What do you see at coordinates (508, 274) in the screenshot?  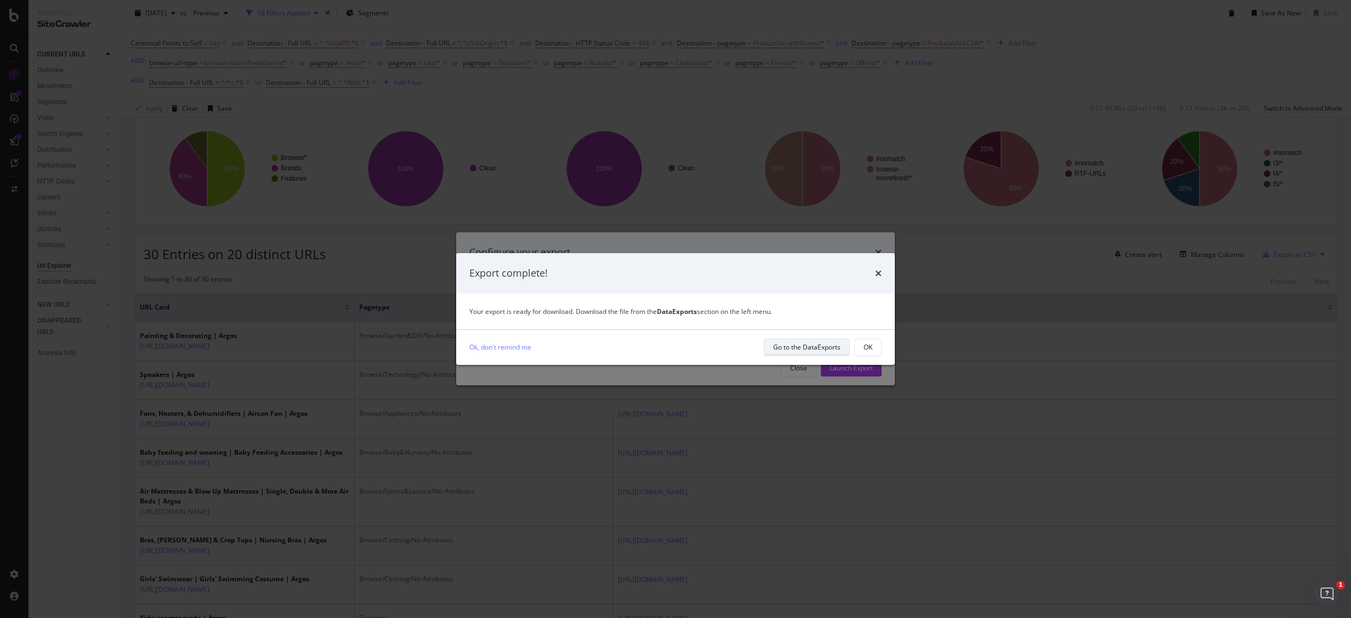 I see `div: Export complete!` at bounding box center [508, 274].